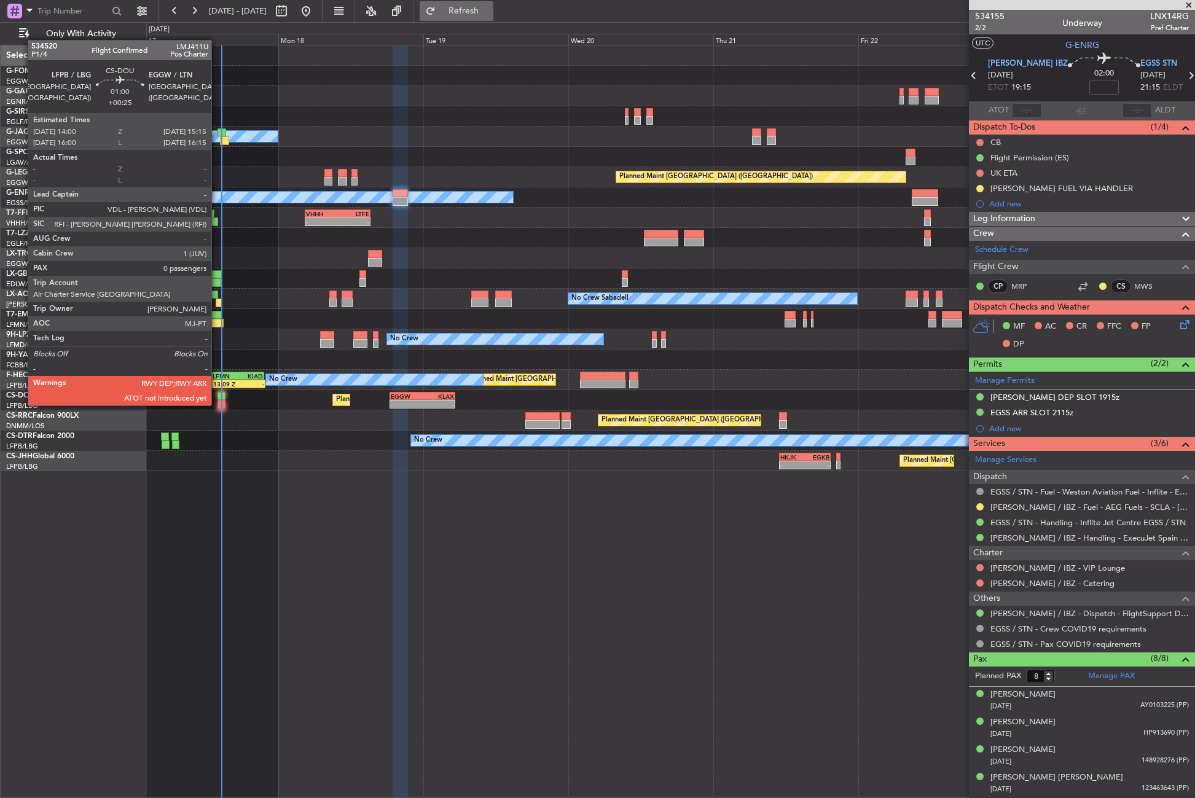 Image resolution: width=1195 pixels, height=798 pixels. Describe the element at coordinates (351, 39) in the screenshot. I see `div: Mon 18` at that location.